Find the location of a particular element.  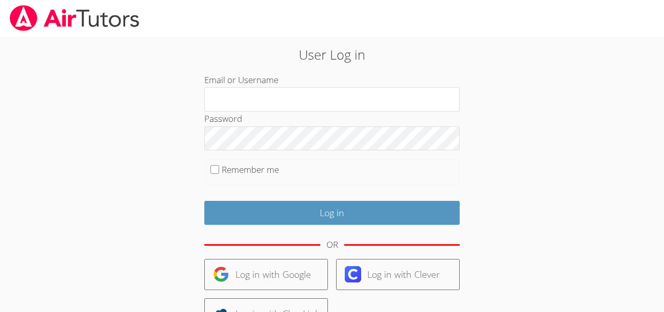

label: Password is located at coordinates (223, 118).